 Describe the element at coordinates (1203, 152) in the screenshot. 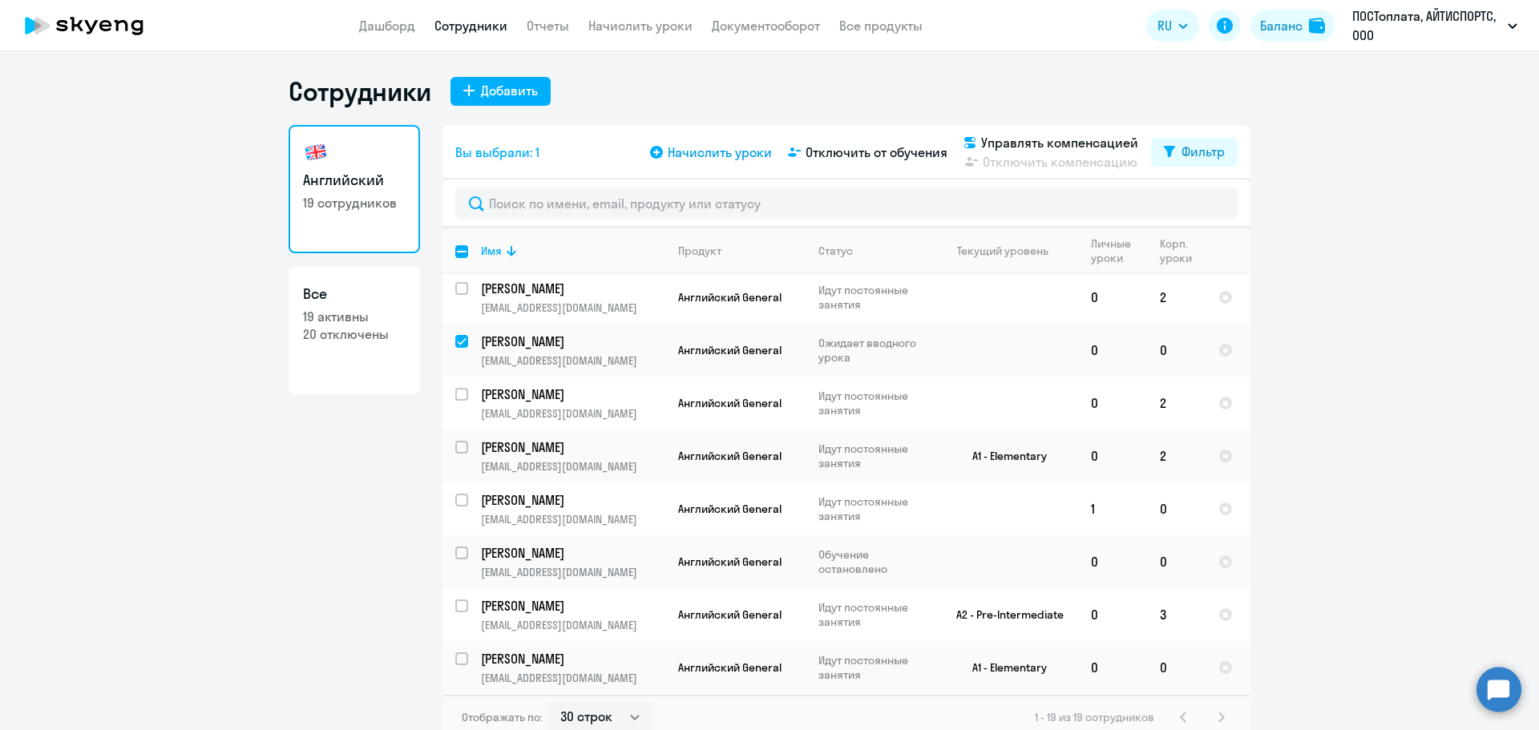

I see `div: Фильтр` at that location.